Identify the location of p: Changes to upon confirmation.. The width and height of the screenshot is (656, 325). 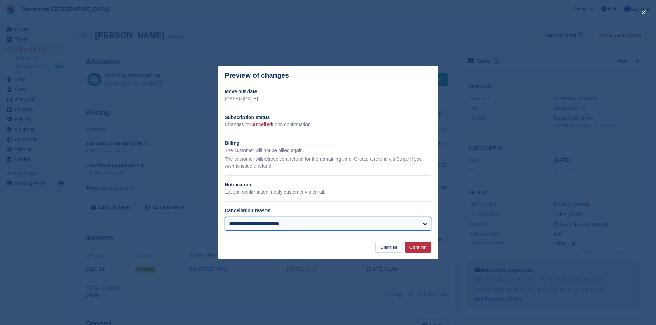
(328, 125).